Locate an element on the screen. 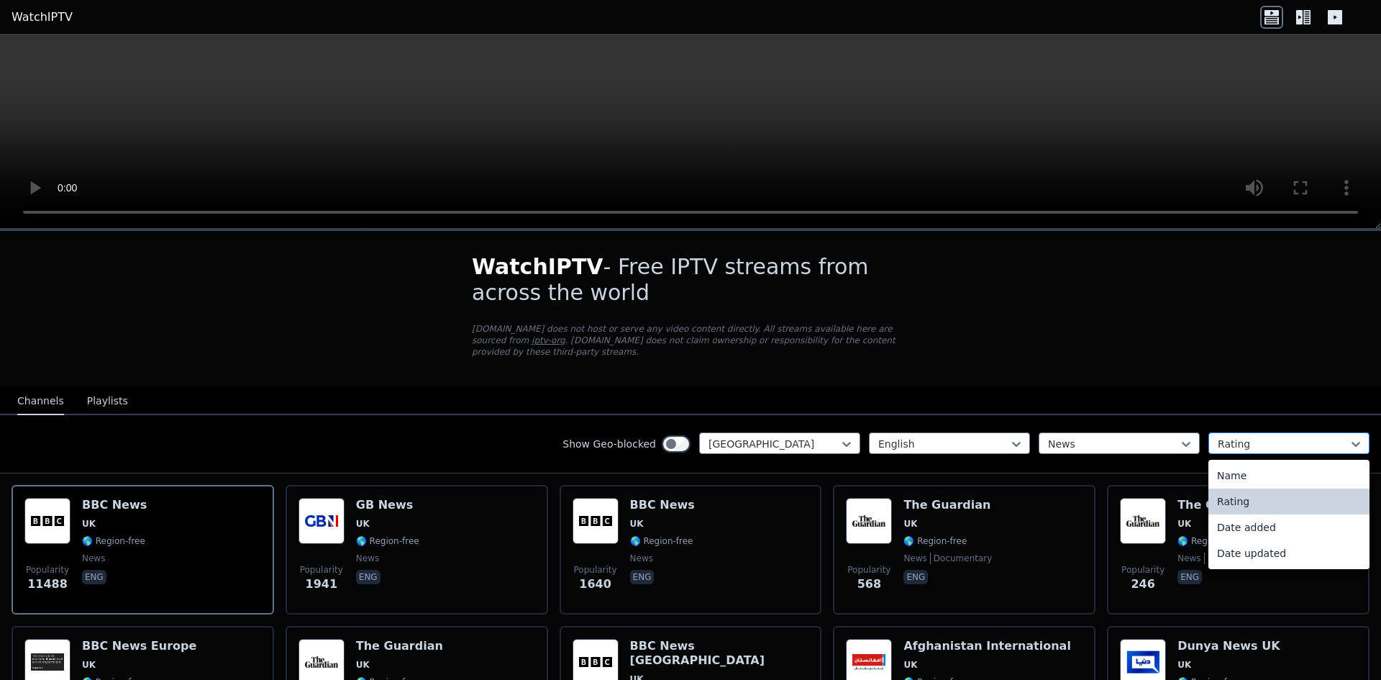 This screenshot has height=680, width=1381. label: Show Geo-blocked is located at coordinates (609, 444).